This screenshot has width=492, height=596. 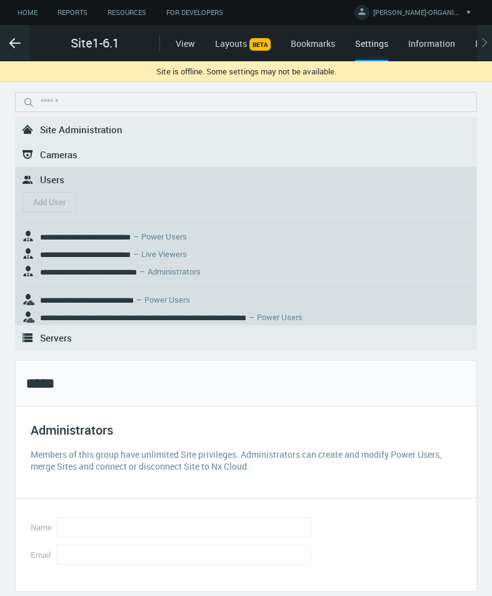 What do you see at coordinates (432, 43) in the screenshot?
I see `a: Information` at bounding box center [432, 43].